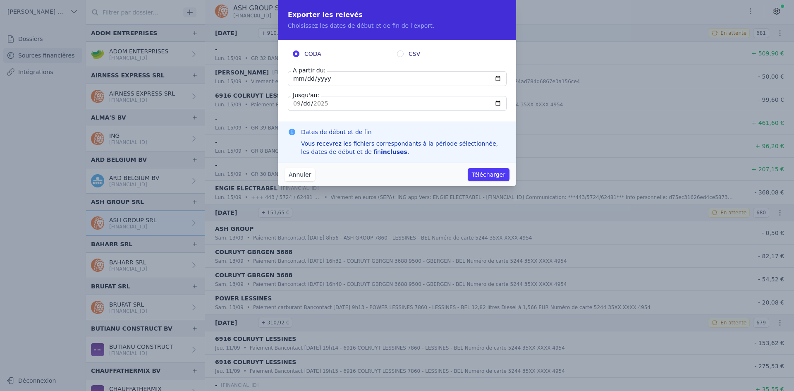  Describe the element at coordinates (415, 54) in the screenshot. I see `span: CSV` at that location.